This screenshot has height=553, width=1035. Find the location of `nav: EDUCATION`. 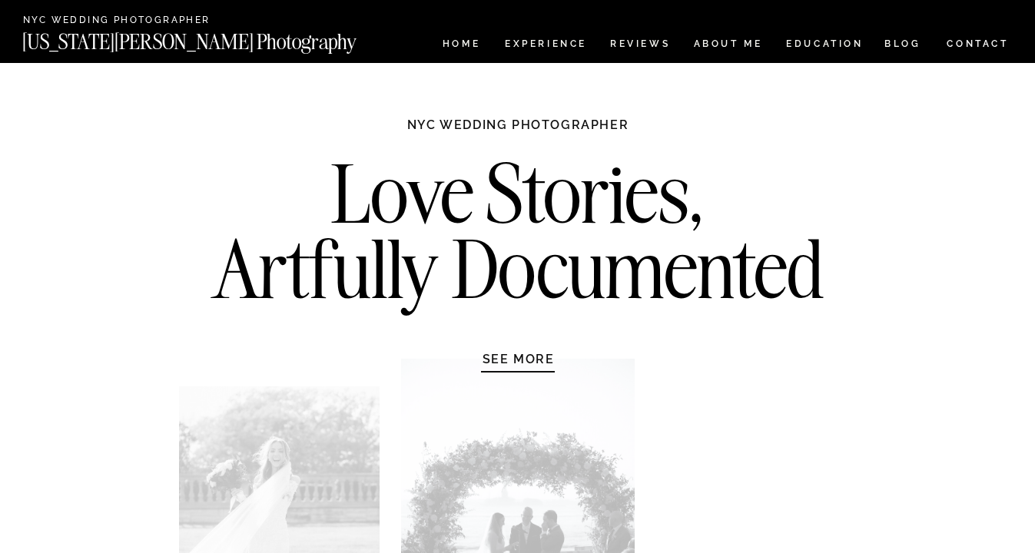

nav: EDUCATION is located at coordinates (825, 45).